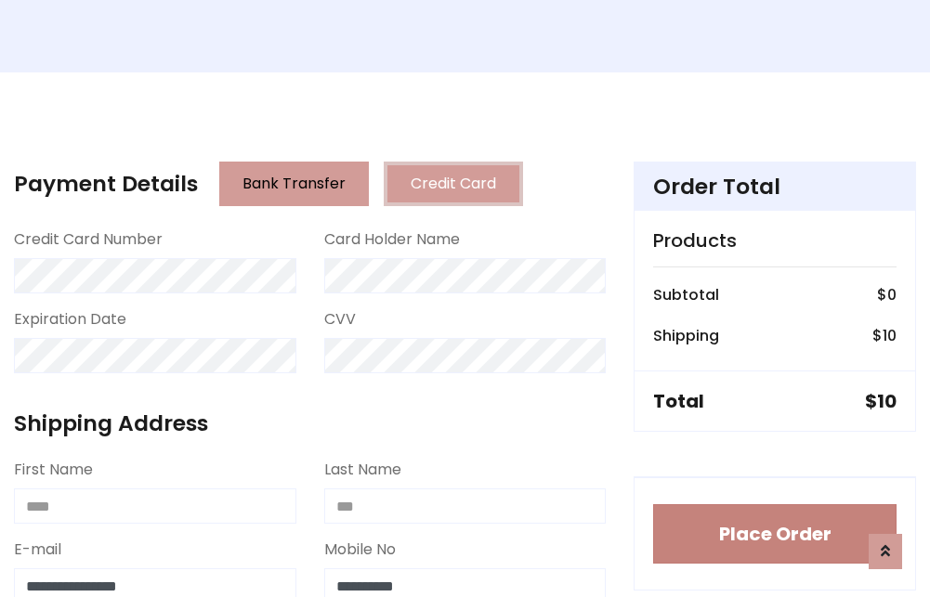  I want to click on h6: Shipping, so click(686, 335).